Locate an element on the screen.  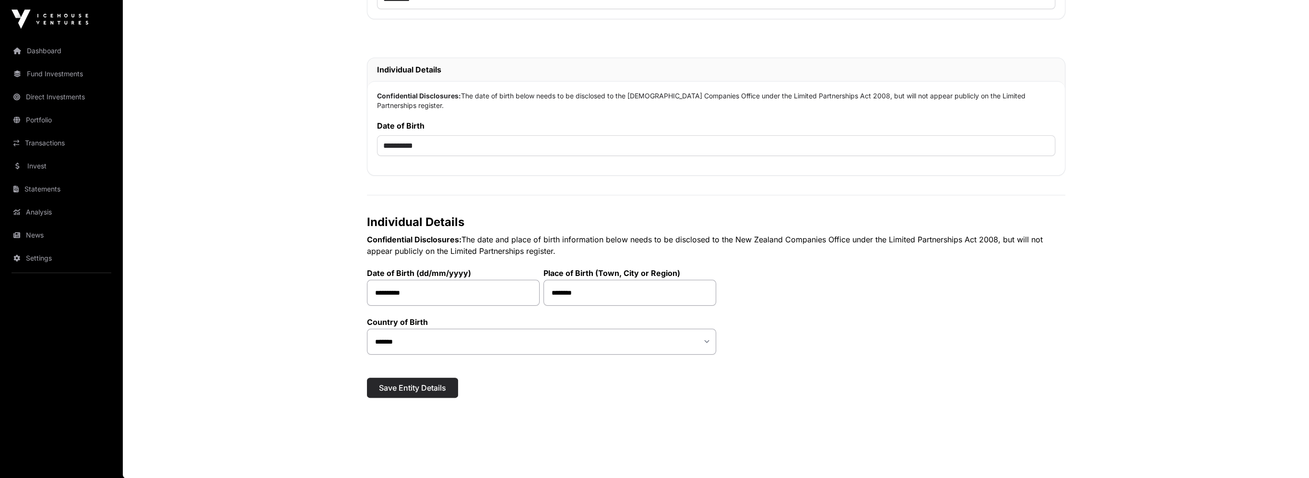
label: Country of Birth is located at coordinates (542, 322).